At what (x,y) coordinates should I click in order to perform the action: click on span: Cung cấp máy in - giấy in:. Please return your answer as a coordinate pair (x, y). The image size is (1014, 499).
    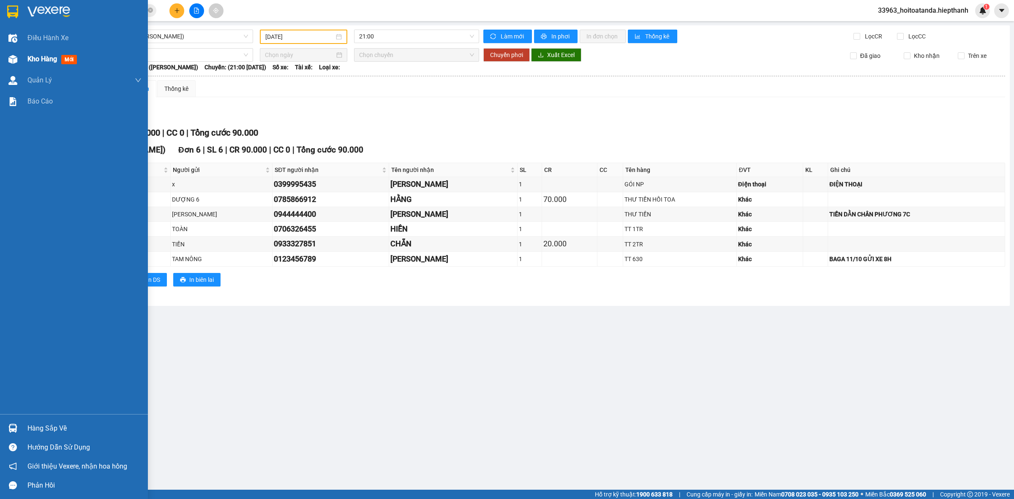
    Looking at the image, I should click on (720, 494).